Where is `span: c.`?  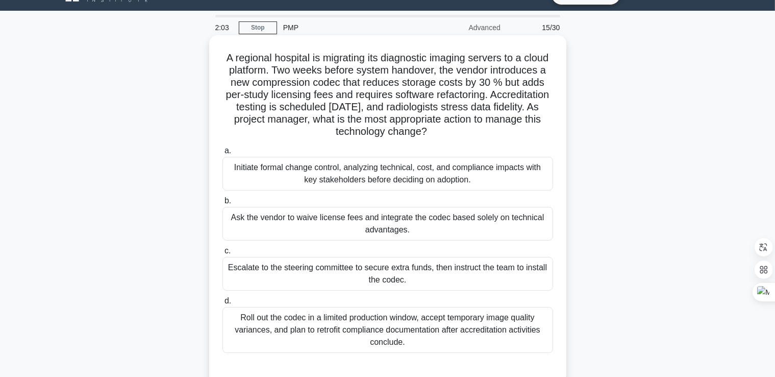 span: c. is located at coordinates (228, 250).